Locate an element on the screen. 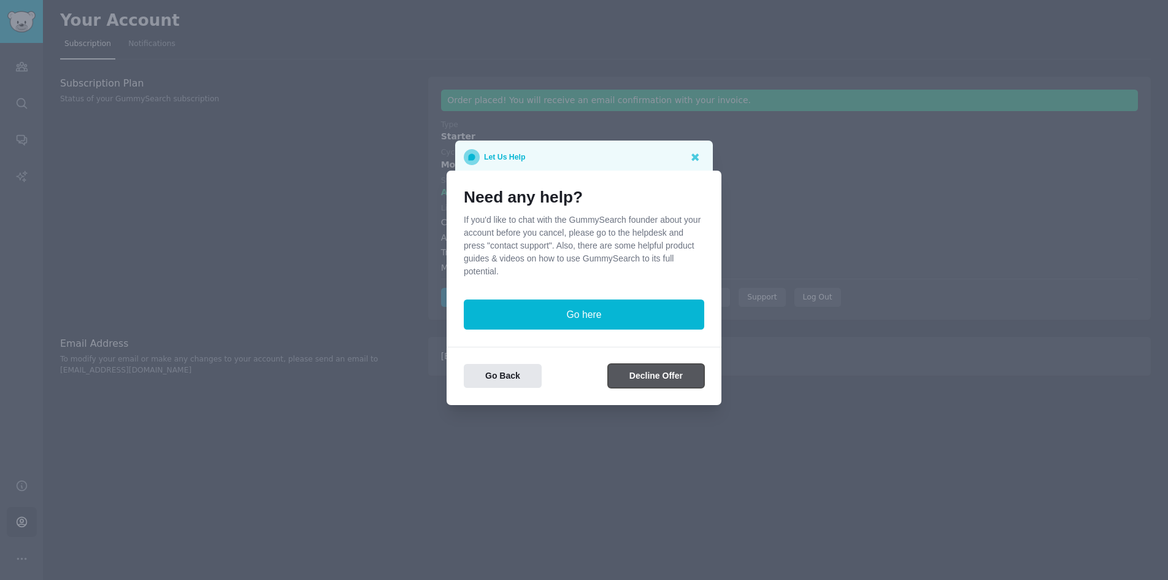  button: Go Back is located at coordinates (502, 375).